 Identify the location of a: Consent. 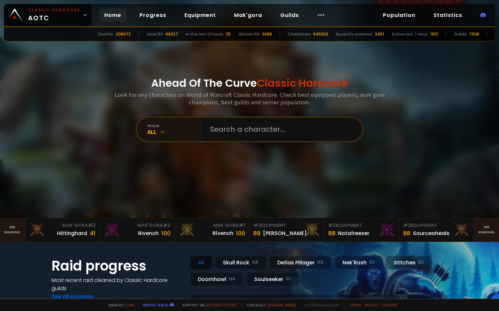
(390, 305).